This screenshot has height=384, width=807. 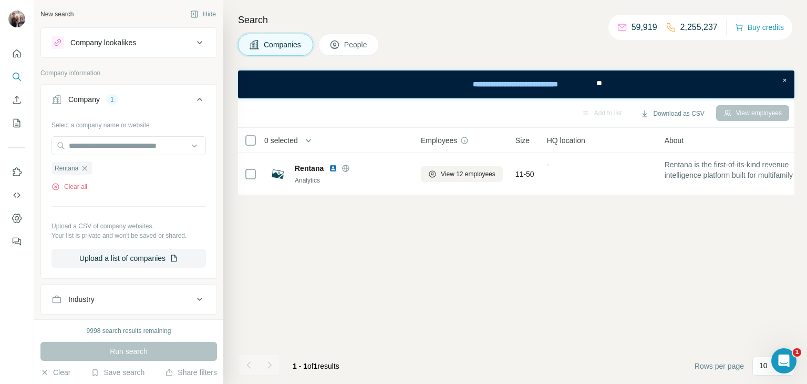 I want to click on button: My lists, so click(x=17, y=123).